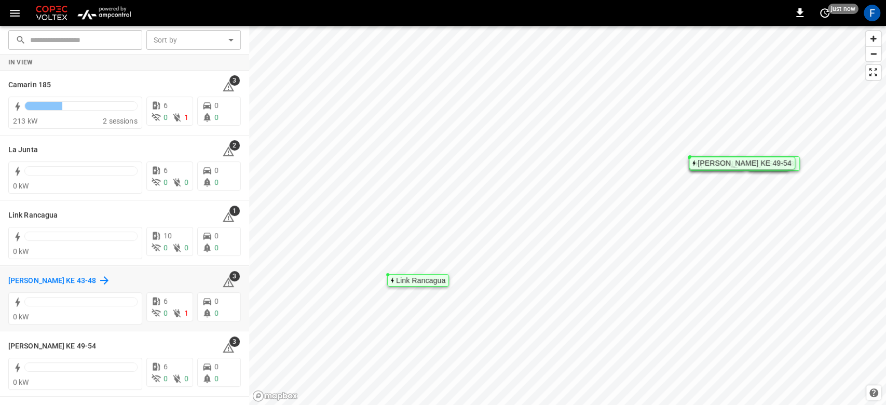 The height and width of the screenshot is (405, 886). What do you see at coordinates (52, 281) in the screenshot?
I see `h6: Loza Colon KE 43-48` at bounding box center [52, 281].